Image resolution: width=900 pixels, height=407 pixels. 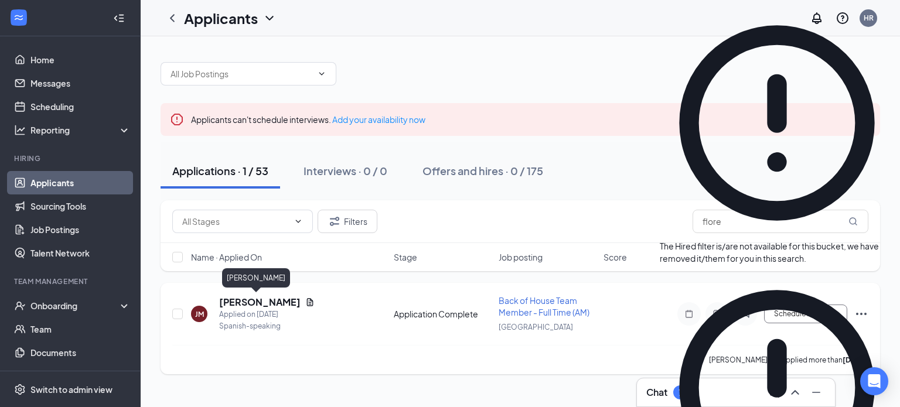 What do you see at coordinates (20, 306) in the screenshot?
I see `svg: UserCheck` at bounding box center [20, 306].